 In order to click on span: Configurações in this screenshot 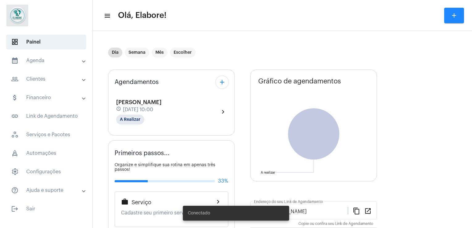, I will do `click(46, 172)`.